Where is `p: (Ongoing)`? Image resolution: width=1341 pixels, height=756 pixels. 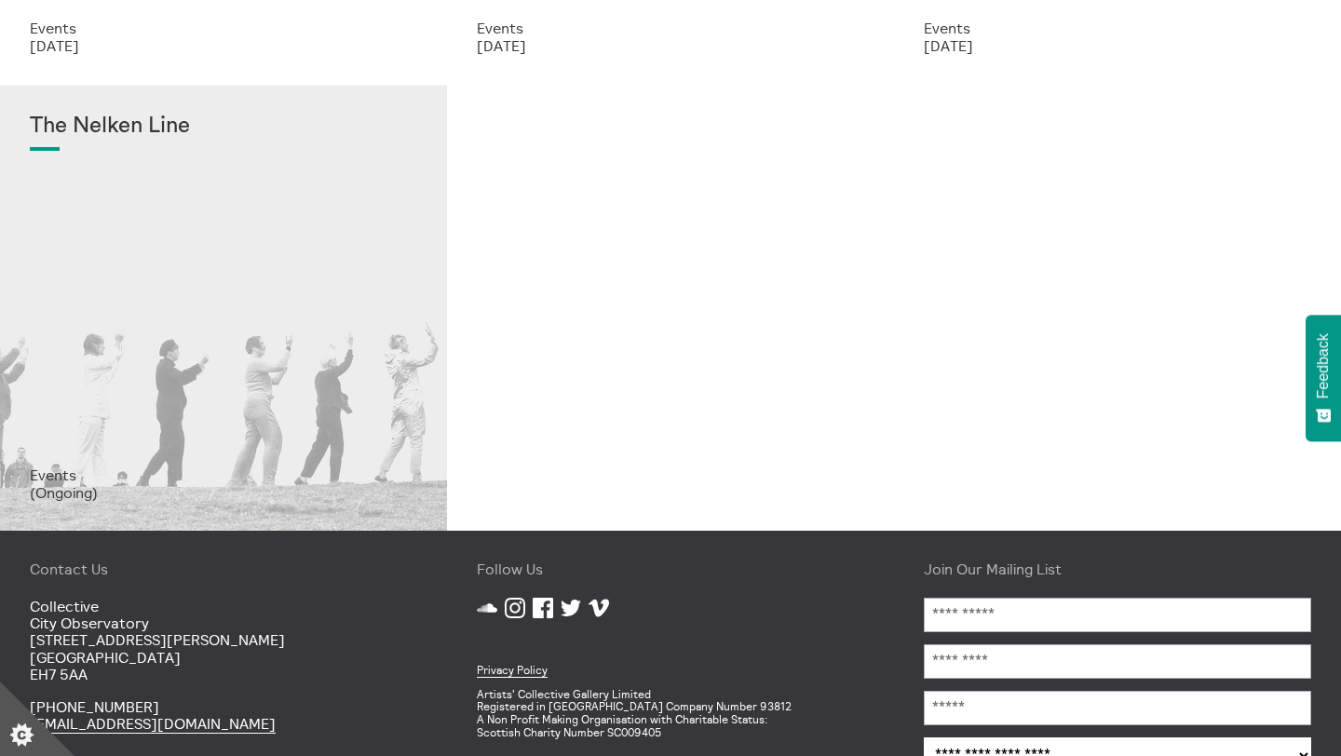 p: (Ongoing) is located at coordinates (223, 493).